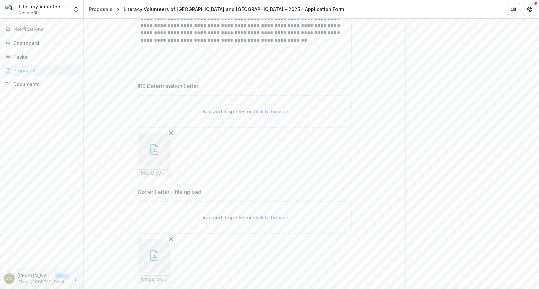 The height and width of the screenshot is (289, 539). Describe the element at coordinates (154, 261) in the screenshot. I see `div: Remove Filelvmpc_cover_letter.pdf` at that location.